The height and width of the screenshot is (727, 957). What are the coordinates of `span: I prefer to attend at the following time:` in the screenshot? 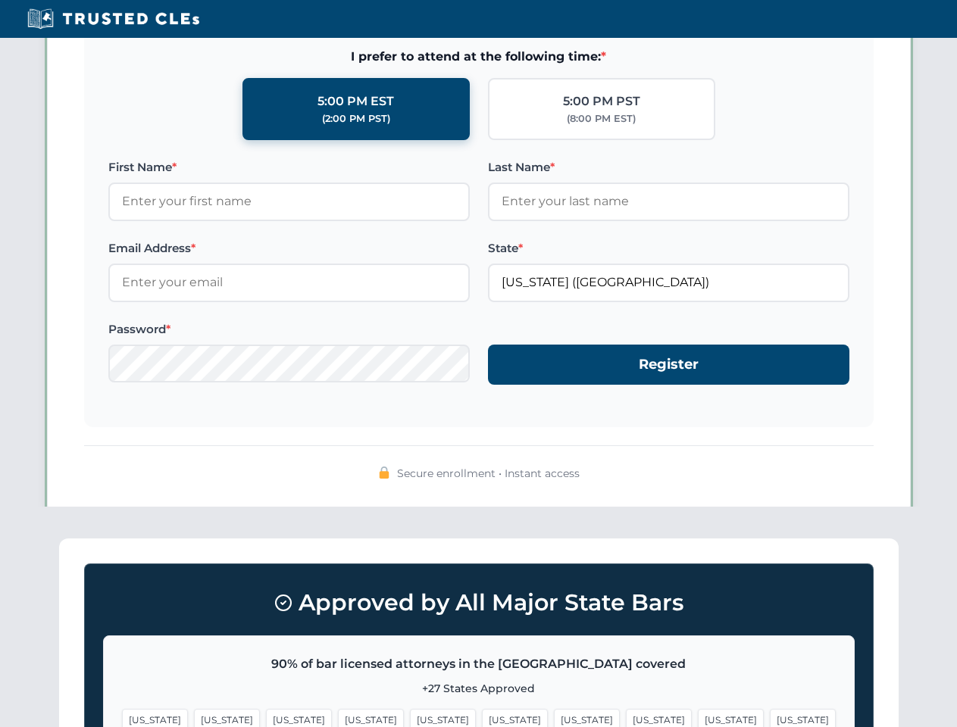 It's located at (479, 57).